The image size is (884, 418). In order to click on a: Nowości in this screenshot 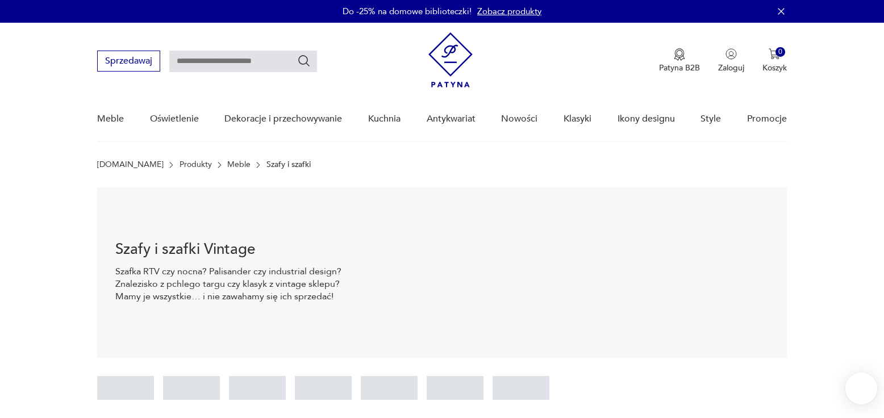, I will do `click(519, 119)`.